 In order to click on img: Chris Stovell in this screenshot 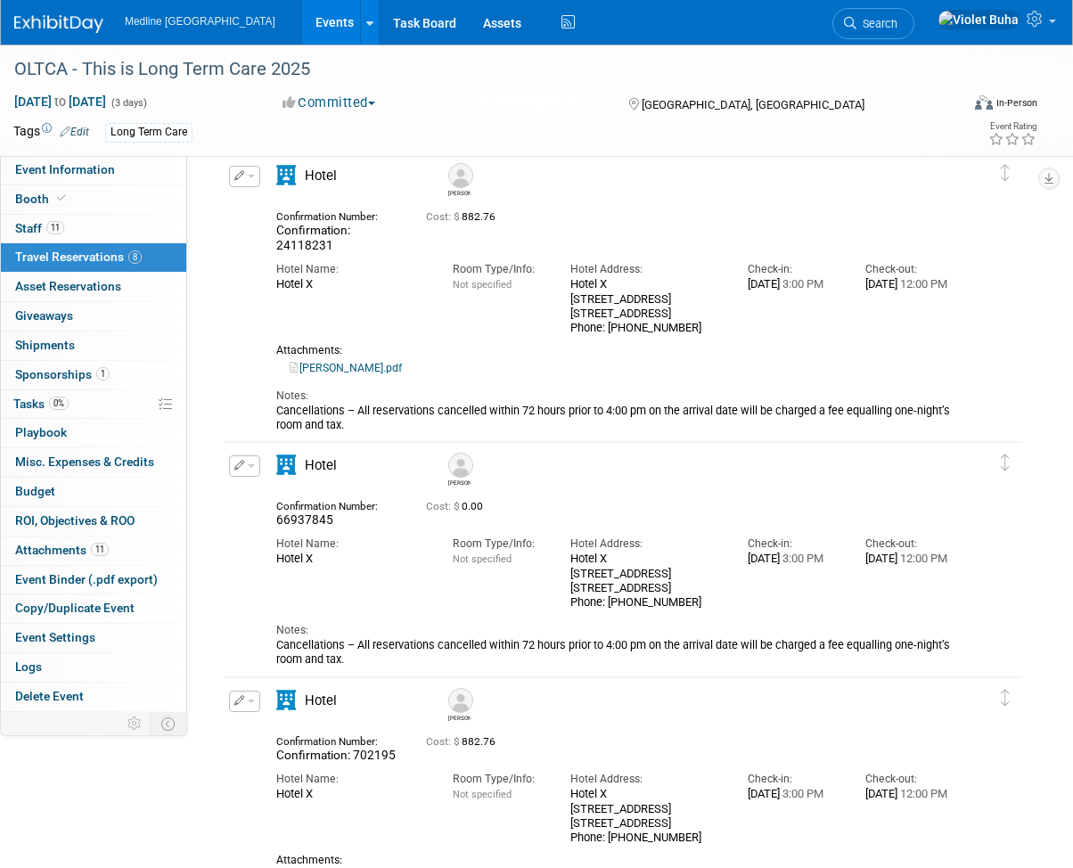, I will do `click(461, 465)`.